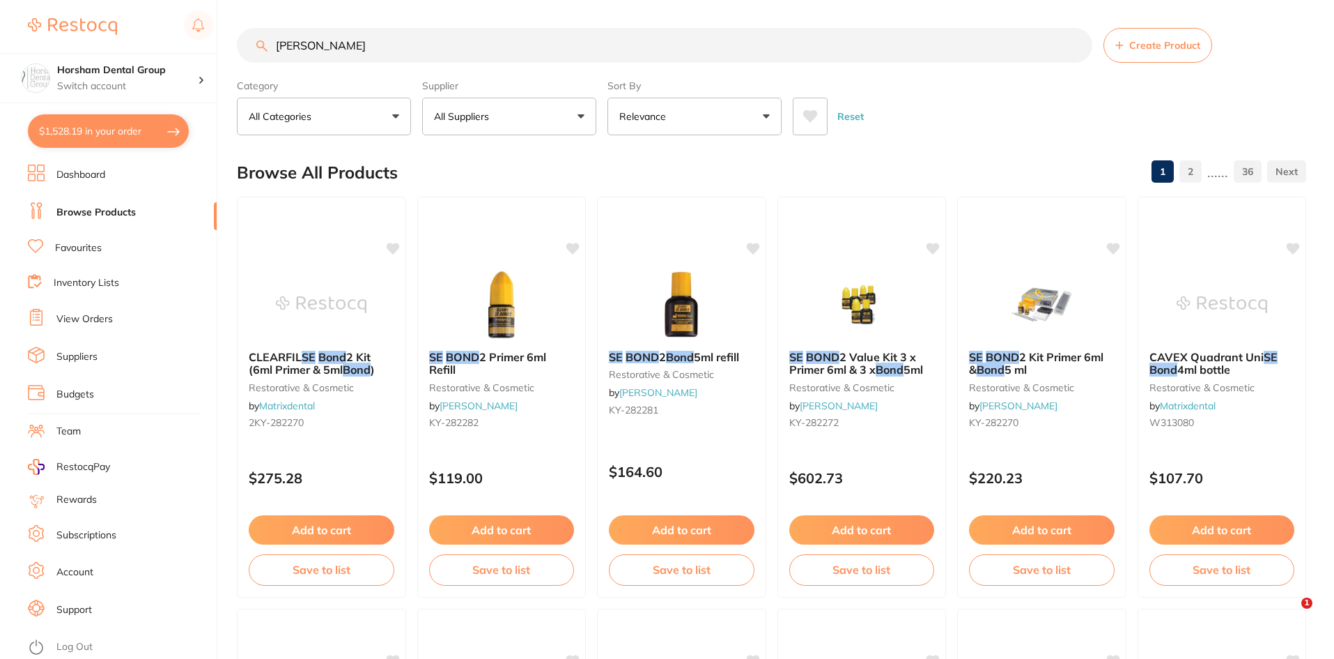  Describe the element at coordinates (994, 422) in the screenshot. I see `span: KY-282270` at that location.